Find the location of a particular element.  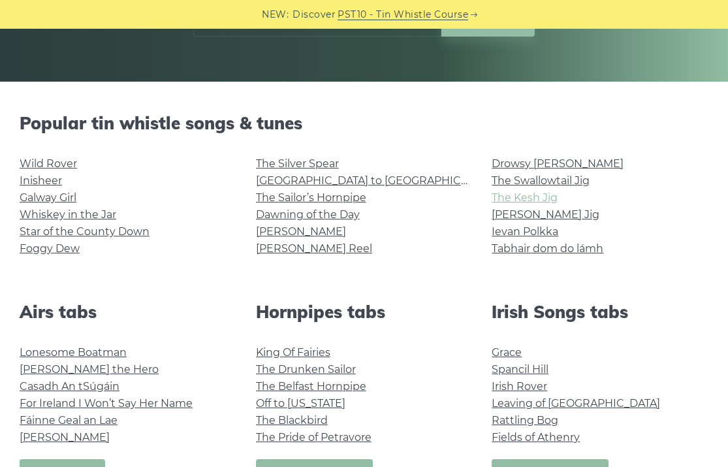

a: Casadh An tSúgáin is located at coordinates (69, 386).